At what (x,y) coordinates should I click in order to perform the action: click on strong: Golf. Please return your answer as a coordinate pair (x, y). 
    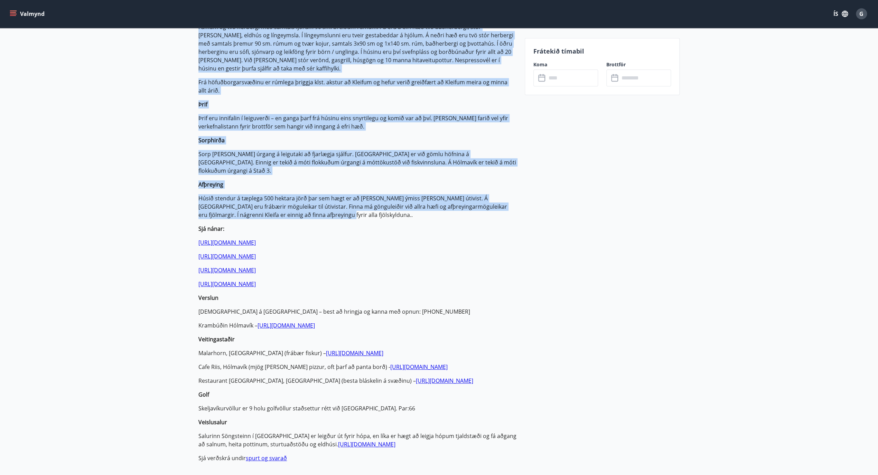
    Looking at the image, I should click on (204, 395).